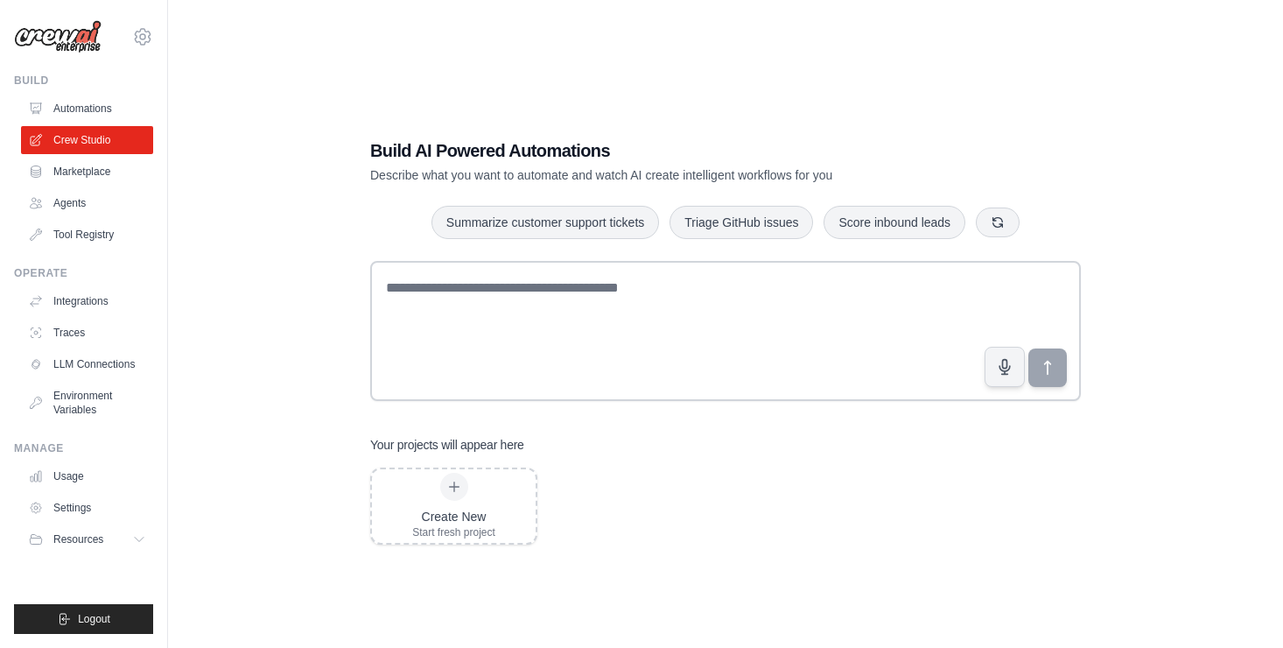 This screenshot has height=648, width=1283. What do you see at coordinates (83, 448) in the screenshot?
I see `div: Manage` at bounding box center [83, 448].